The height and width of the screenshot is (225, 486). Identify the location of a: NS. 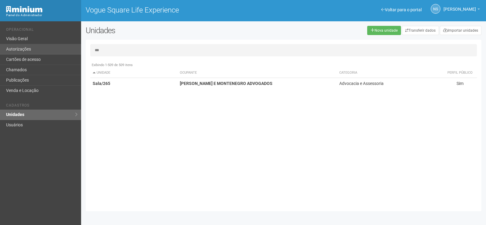
(436, 9).